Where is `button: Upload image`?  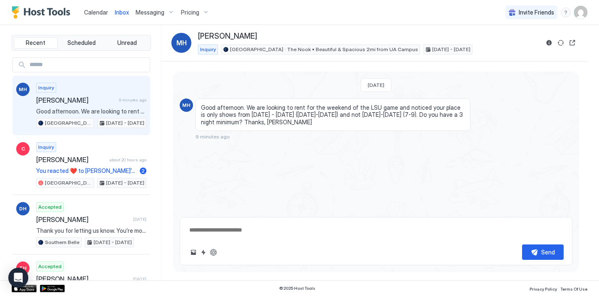 button: Upload image is located at coordinates (193, 252).